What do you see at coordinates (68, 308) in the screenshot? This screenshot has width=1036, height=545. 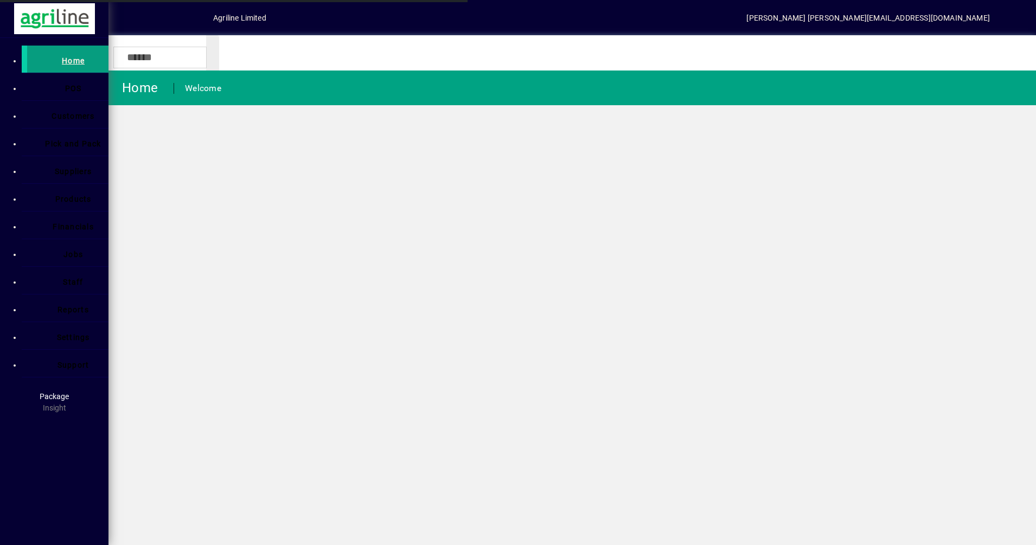 I see `a: Reports` at bounding box center [68, 308].